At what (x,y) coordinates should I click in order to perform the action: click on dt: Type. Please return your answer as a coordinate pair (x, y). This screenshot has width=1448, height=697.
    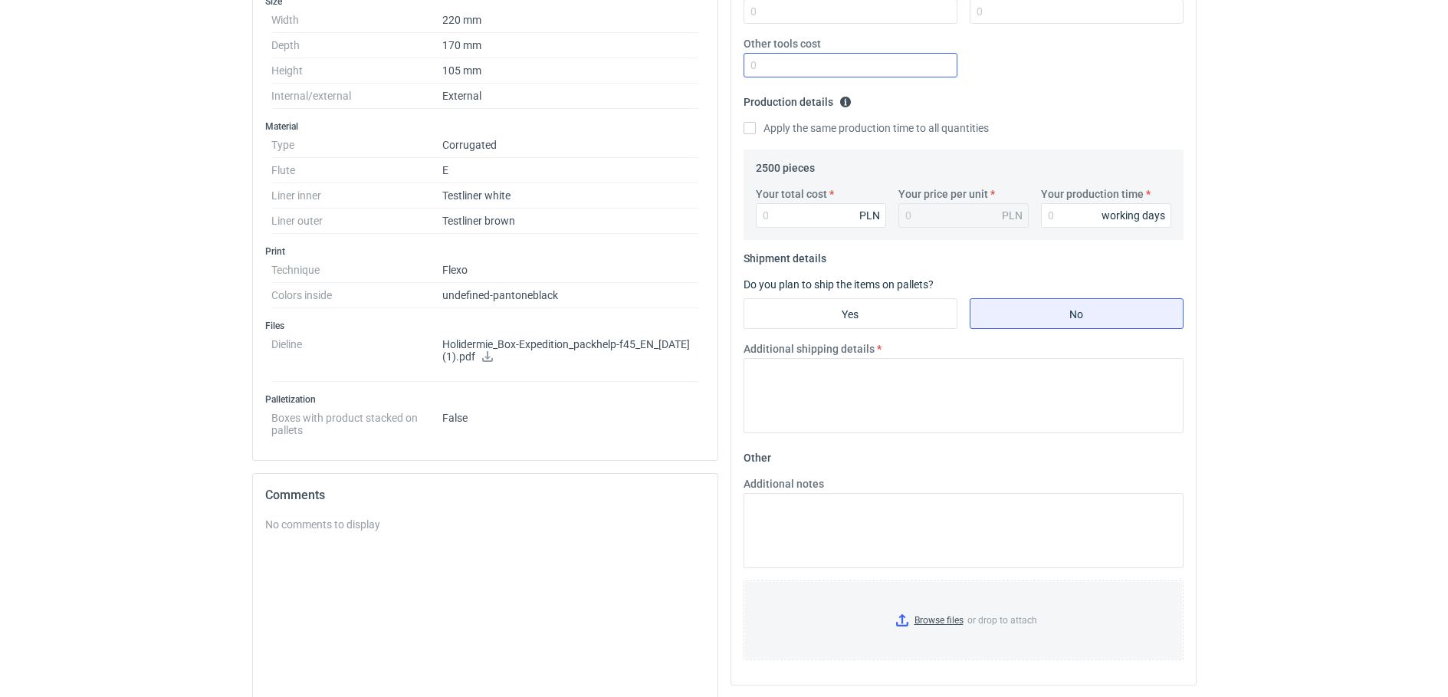
    Looking at the image, I should click on (356, 145).